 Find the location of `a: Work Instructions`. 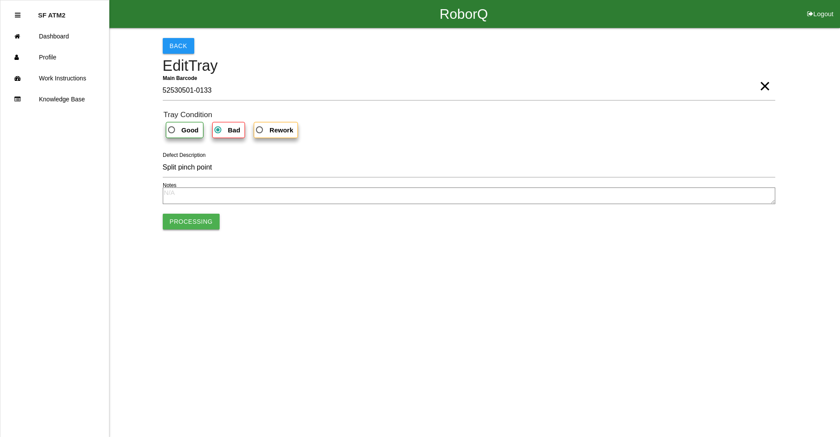

a: Work Instructions is located at coordinates (55, 78).